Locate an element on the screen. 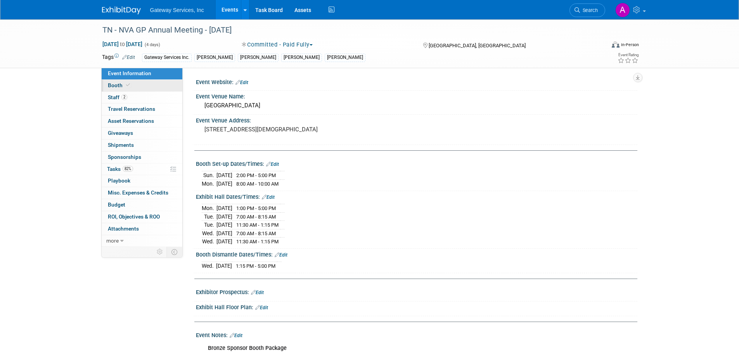 The image size is (739, 353). span: 2 is located at coordinates (124, 97).